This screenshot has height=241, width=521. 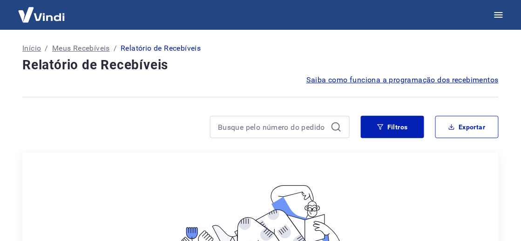 What do you see at coordinates (402, 80) in the screenshot?
I see `a: Saiba como funciona a programação dos recebimentos` at bounding box center [402, 80].